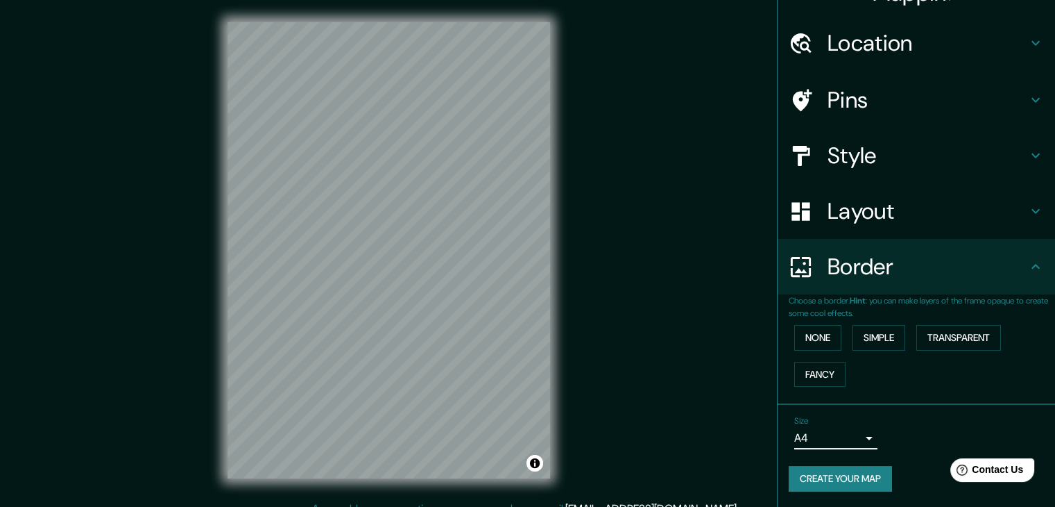 The image size is (1055, 507). What do you see at coordinates (389, 250) in the screenshot?
I see `canvas: Map` at bounding box center [389, 250].